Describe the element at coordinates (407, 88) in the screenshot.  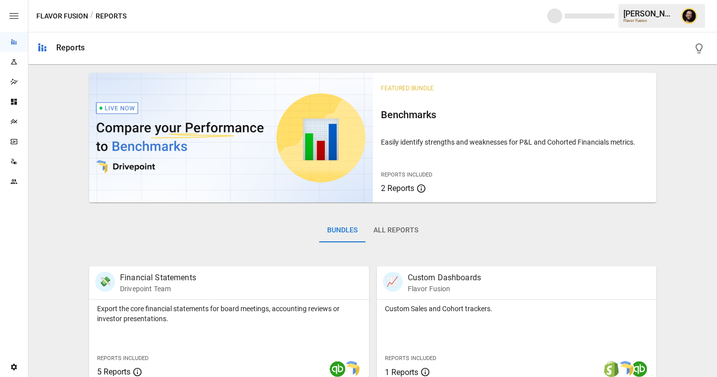
I see `span: Featured Bundle` at that location.